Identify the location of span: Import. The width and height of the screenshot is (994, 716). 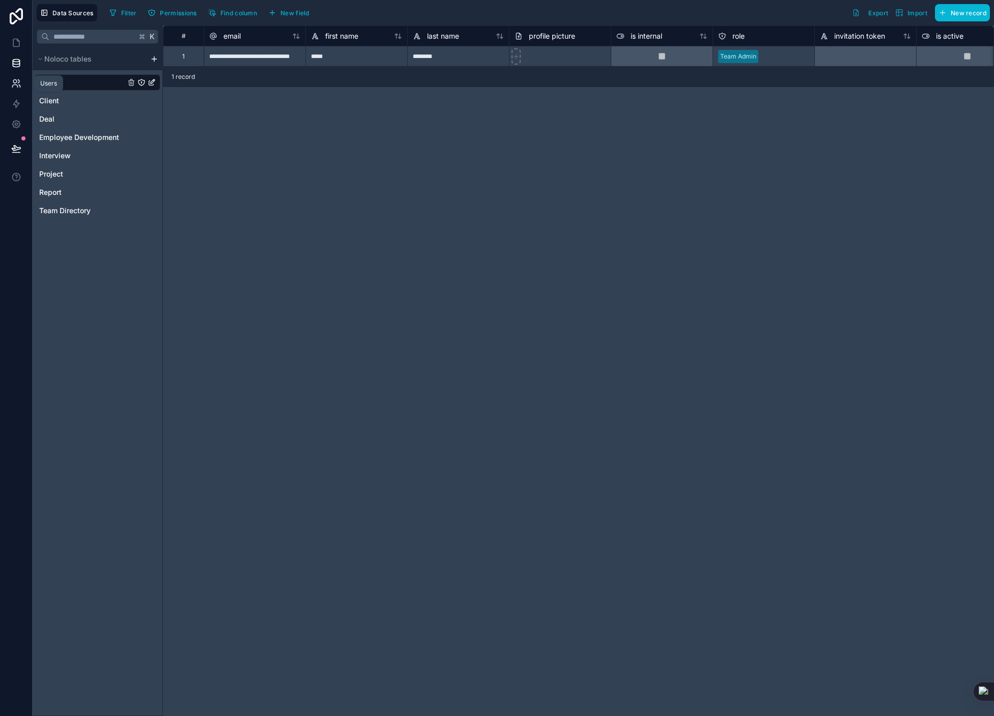
(917, 13).